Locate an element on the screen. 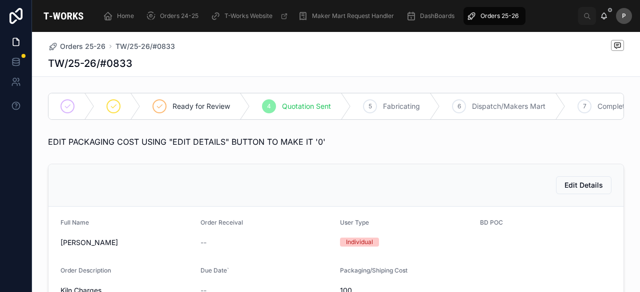 The height and width of the screenshot is (292, 640). span: User Type is located at coordinates (354, 222).